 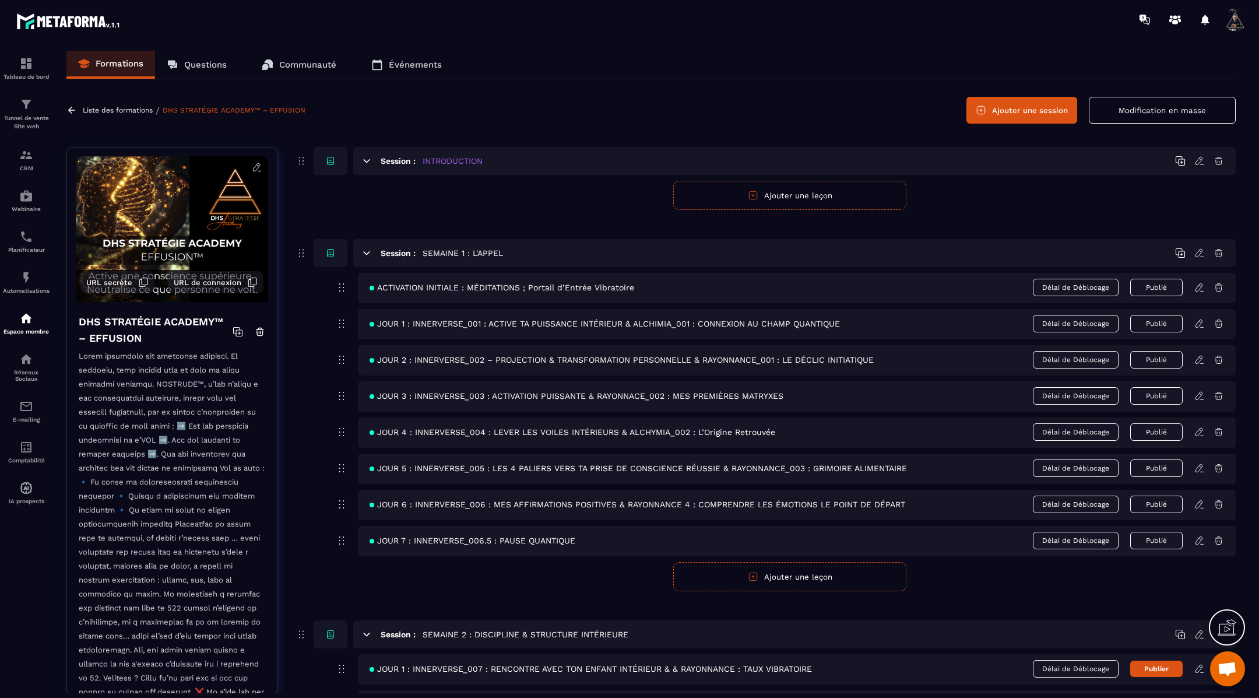 I want to click on a: automationsautomationsEspace membre, so click(x=26, y=323).